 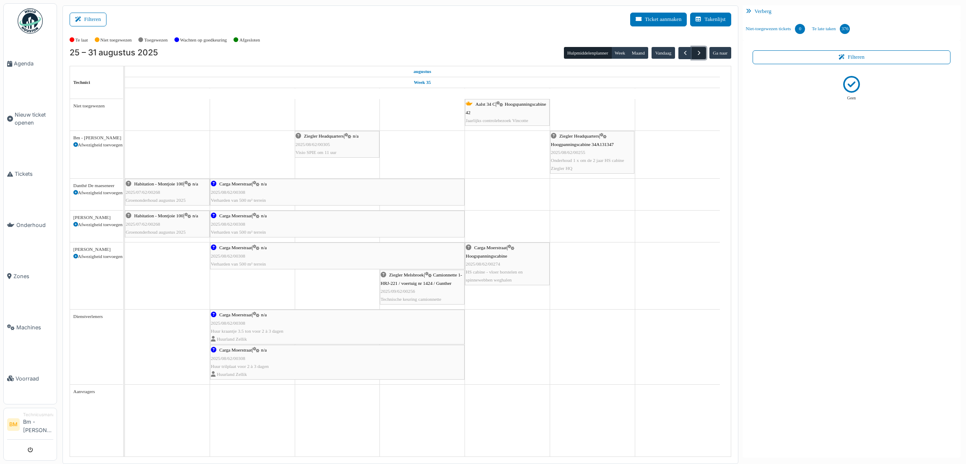 What do you see at coordinates (592, 93) in the screenshot?
I see `a: 30 augustus 2025` at bounding box center [592, 93].